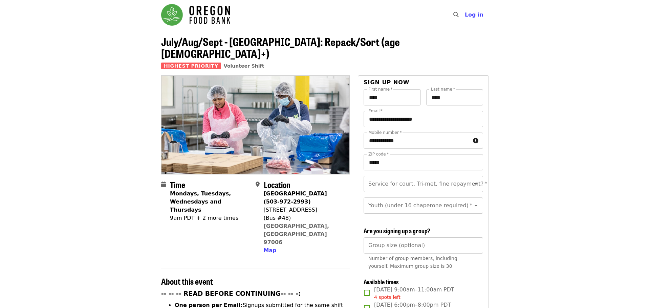  What do you see at coordinates (244, 66) in the screenshot?
I see `span: Volunteer Shift` at bounding box center [244, 66].